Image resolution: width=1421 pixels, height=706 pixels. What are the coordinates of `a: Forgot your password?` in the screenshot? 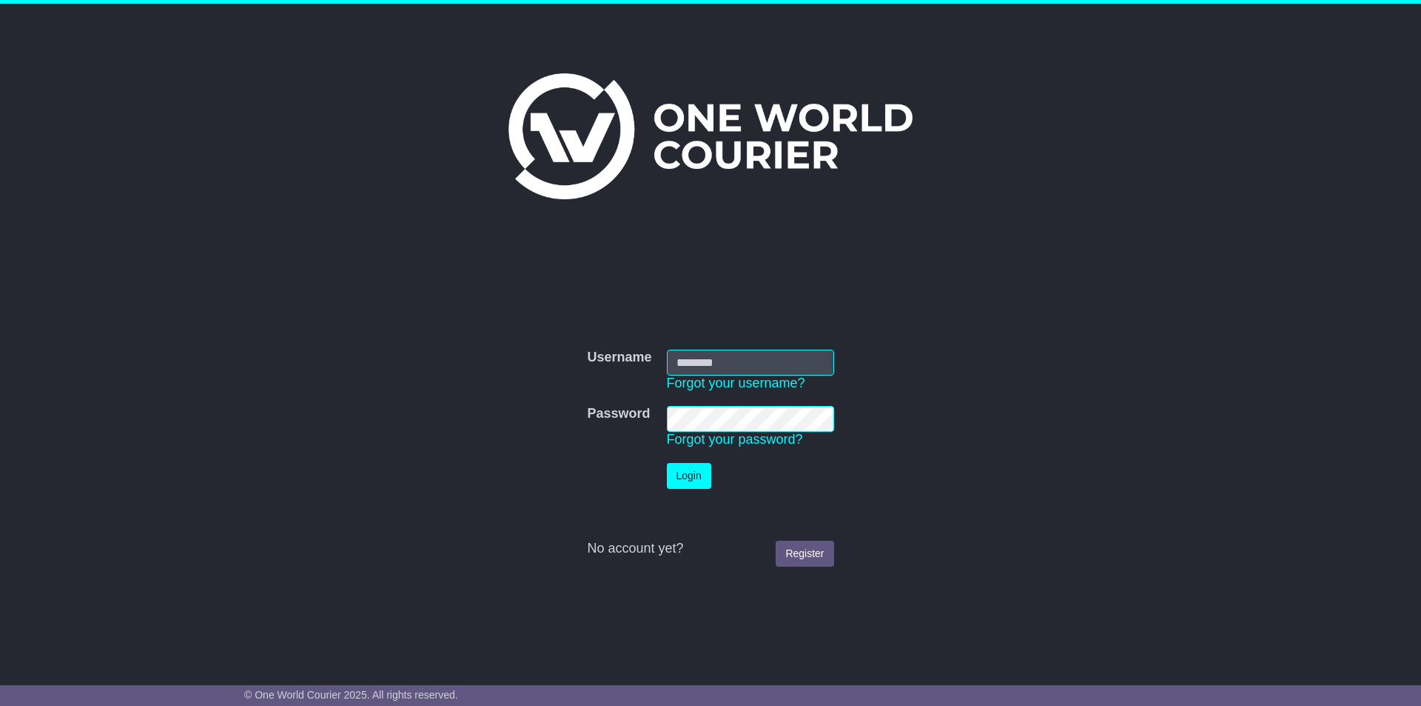 It's located at (735, 439).